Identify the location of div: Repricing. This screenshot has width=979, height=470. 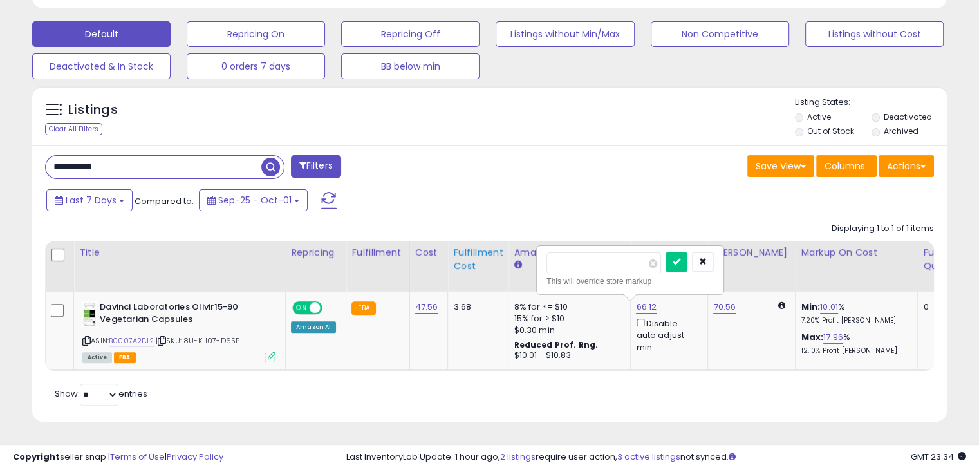
(315, 252).